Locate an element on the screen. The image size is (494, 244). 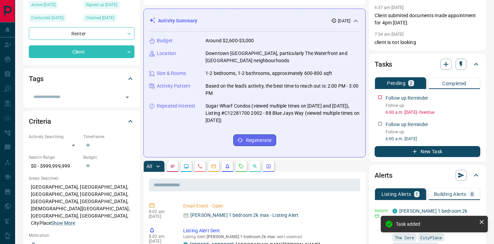
p: Motivation: is located at coordinates (82, 235).